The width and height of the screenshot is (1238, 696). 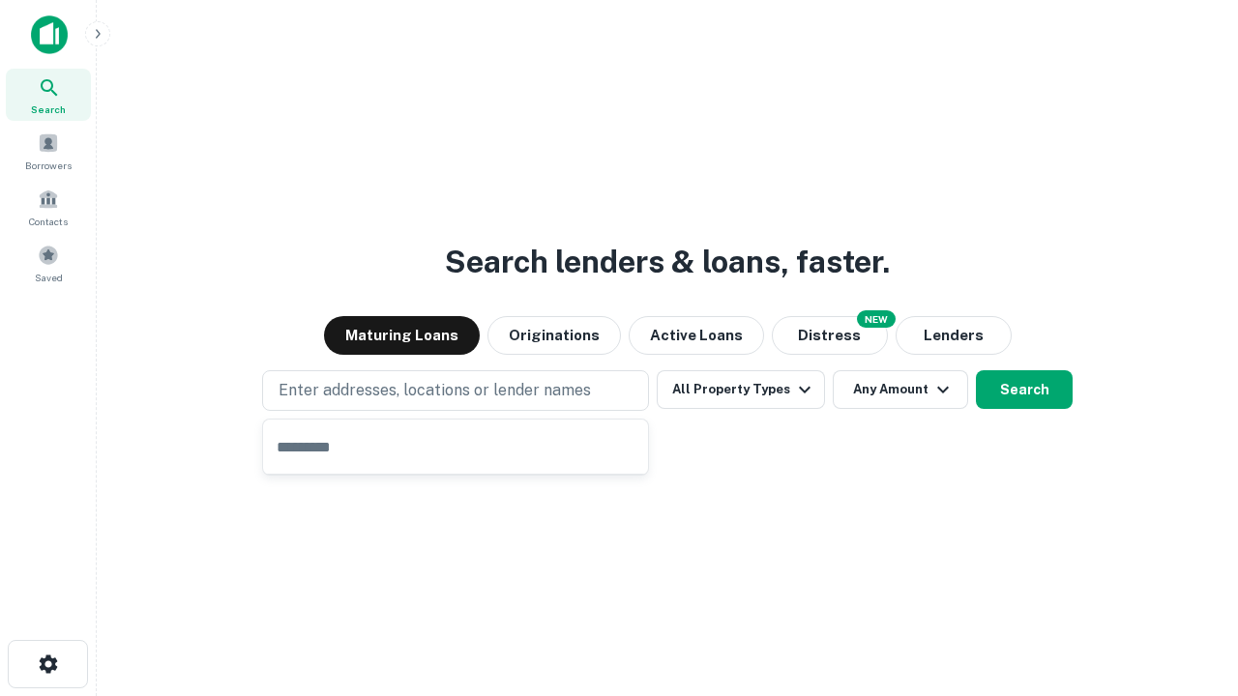 I want to click on div: Borrowers, so click(x=48, y=151).